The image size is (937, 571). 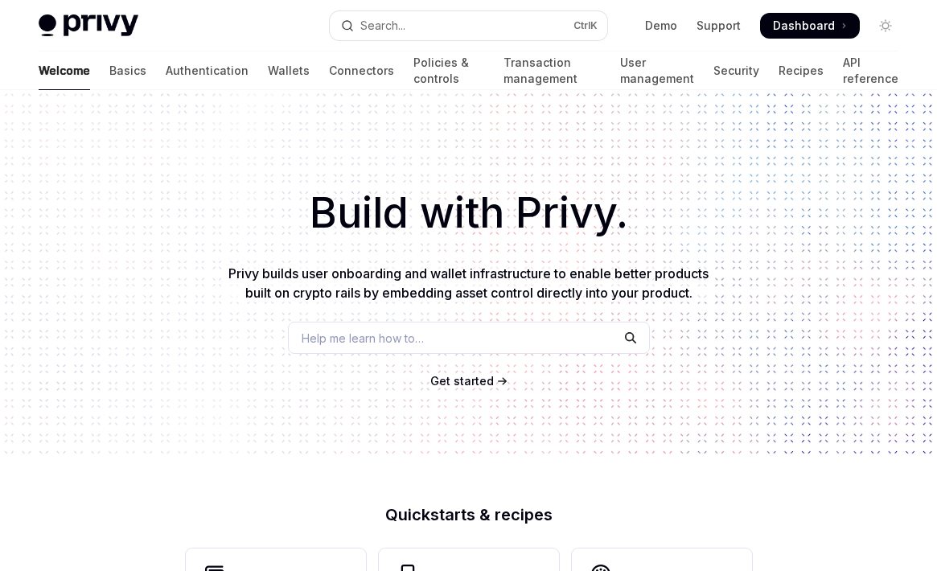 What do you see at coordinates (128, 71) in the screenshot?
I see `a: Basics` at bounding box center [128, 71].